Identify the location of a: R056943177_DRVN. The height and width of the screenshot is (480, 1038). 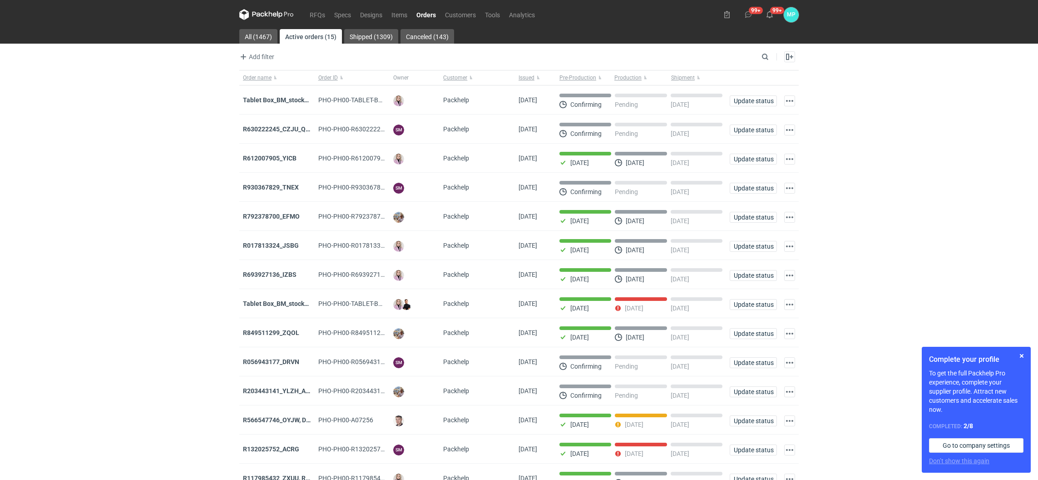
(271, 361).